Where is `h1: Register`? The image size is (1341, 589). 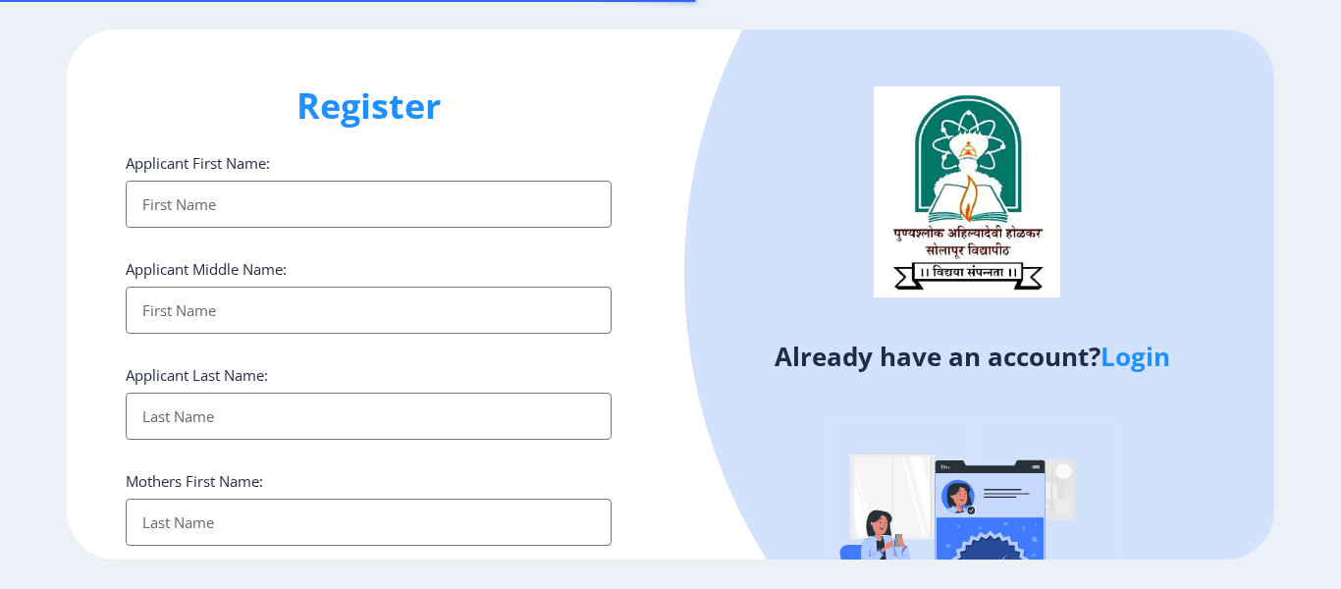 h1: Register is located at coordinates (368, 106).